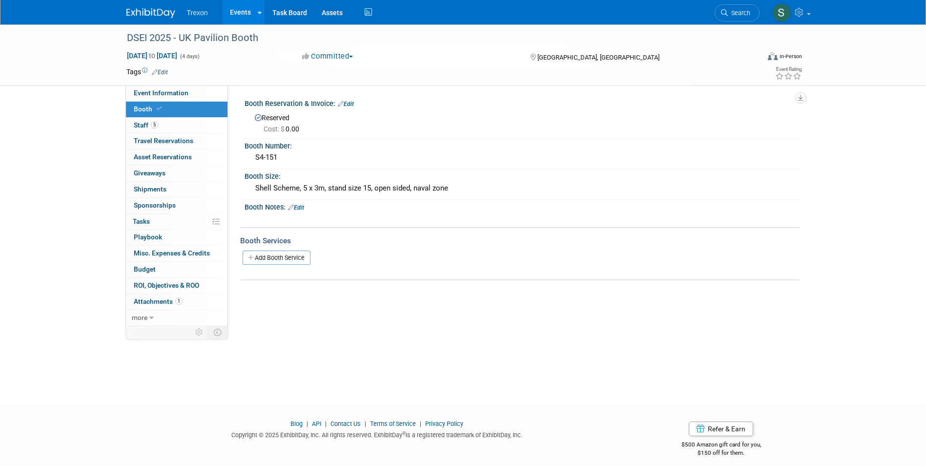  I want to click on span: Cost: $, so click(274, 129).